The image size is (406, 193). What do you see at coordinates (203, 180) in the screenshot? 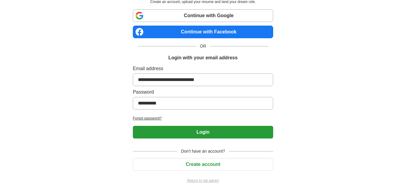
I see `p: Return to job advert` at bounding box center [203, 180].